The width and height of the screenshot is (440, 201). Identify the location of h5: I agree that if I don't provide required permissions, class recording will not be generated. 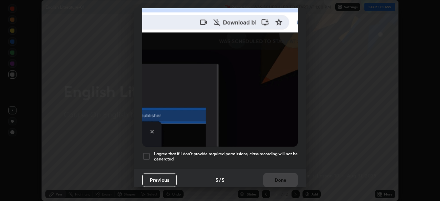
(226, 156).